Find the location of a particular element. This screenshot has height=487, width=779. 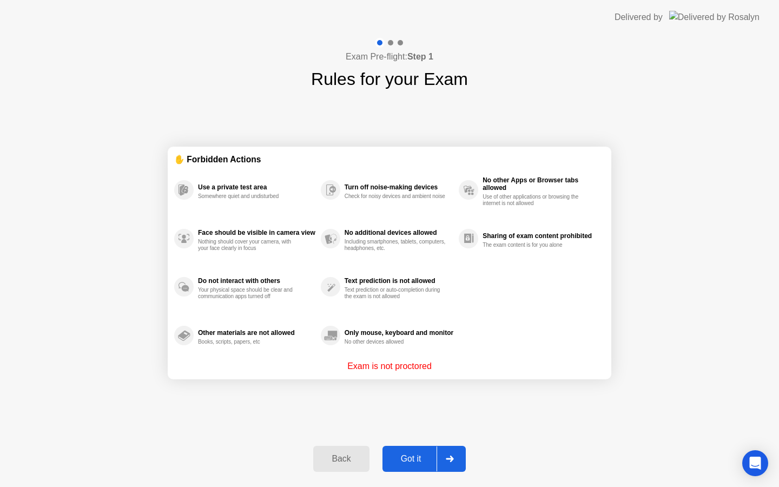

div: Text prediction is not allowed is located at coordinates (399, 281).